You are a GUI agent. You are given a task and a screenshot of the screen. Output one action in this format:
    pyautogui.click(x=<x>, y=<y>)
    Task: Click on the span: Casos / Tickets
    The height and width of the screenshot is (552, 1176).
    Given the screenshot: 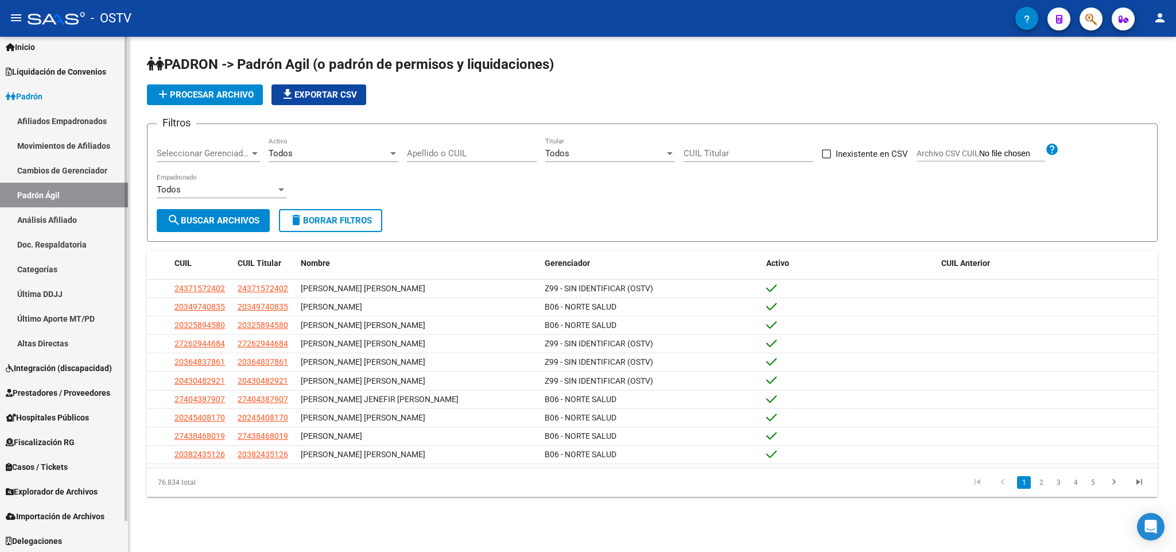 What is the action you would take?
    pyautogui.click(x=37, y=467)
    